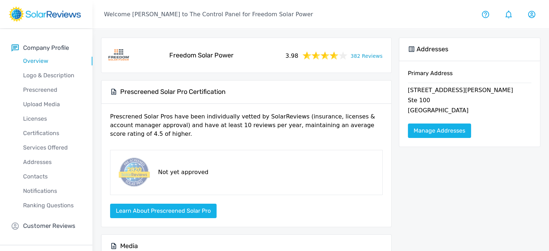 The image size is (549, 251). Describe the element at coordinates (440, 131) in the screenshot. I see `a: Manage Addresses` at that location.